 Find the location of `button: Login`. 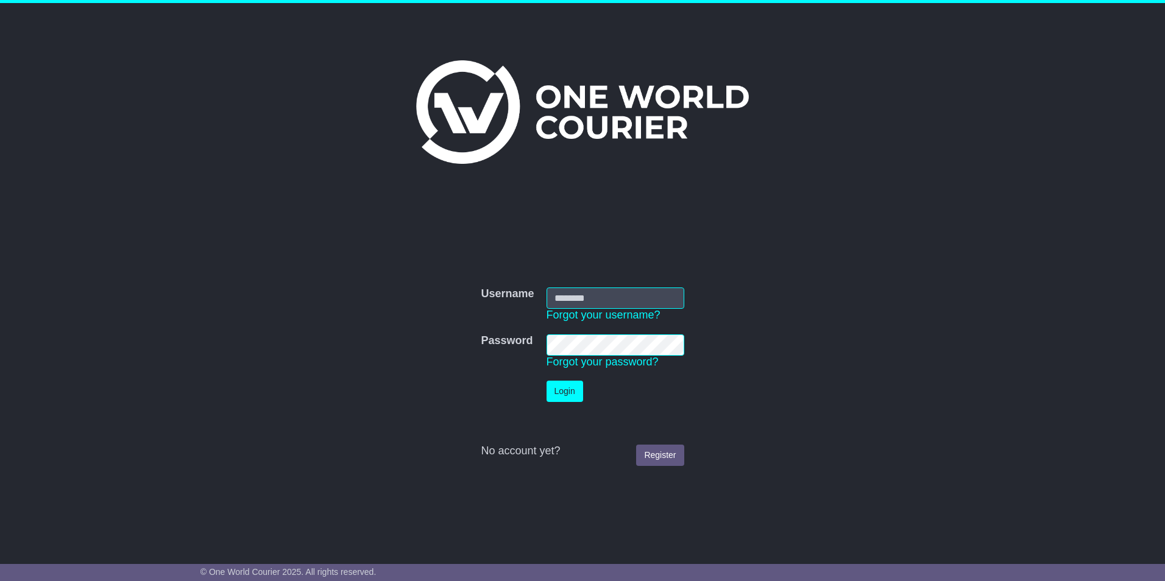

button: Login is located at coordinates (565, 391).